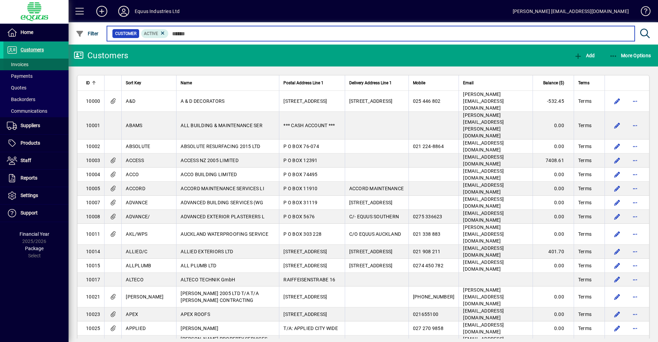 This screenshot has height=342, width=658. I want to click on a: Quotes, so click(36, 88).